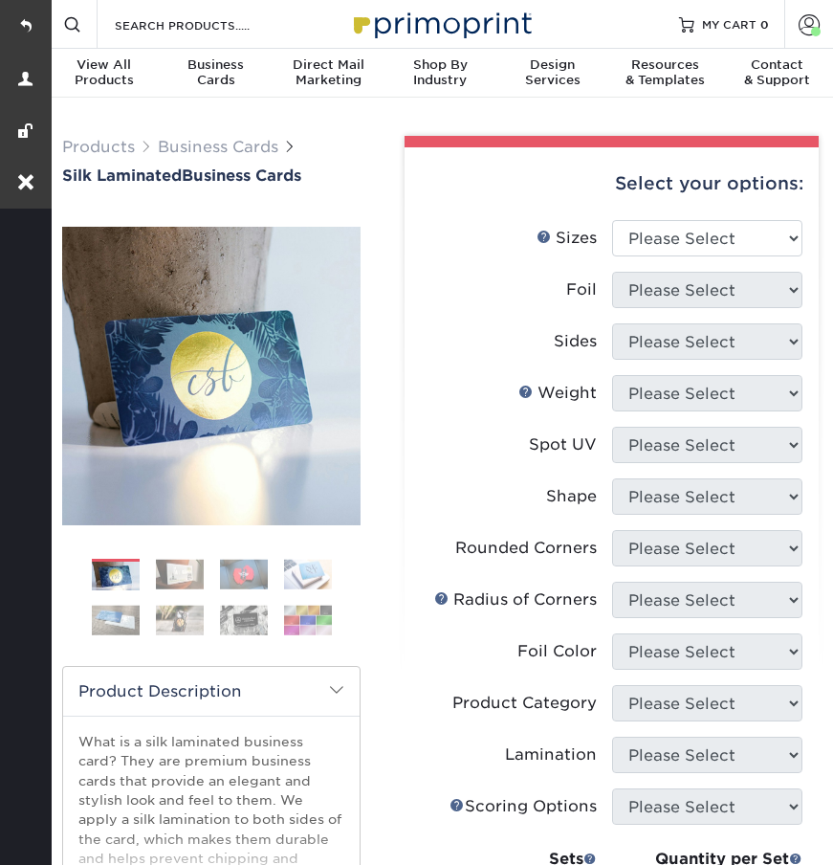  I want to click on div: Foil, so click(582, 290).